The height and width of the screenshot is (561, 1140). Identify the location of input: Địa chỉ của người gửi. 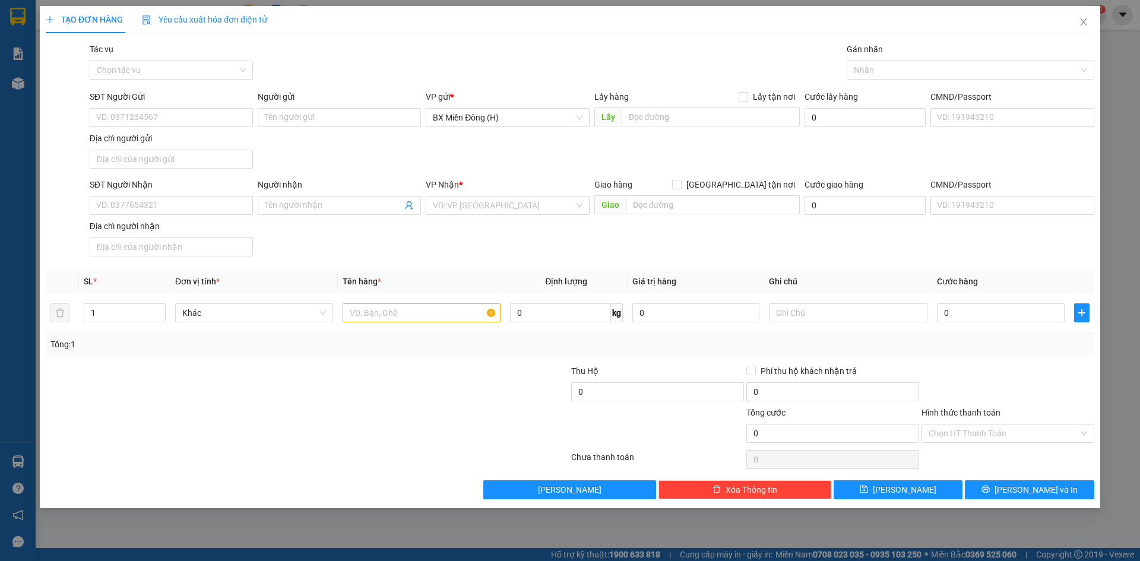
(171, 159).